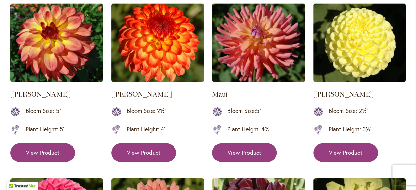 The image size is (416, 190). I want to click on a: A painted scene of the dahlia fields with a mountain in the background from one of the previous c..., so click(258, 43).